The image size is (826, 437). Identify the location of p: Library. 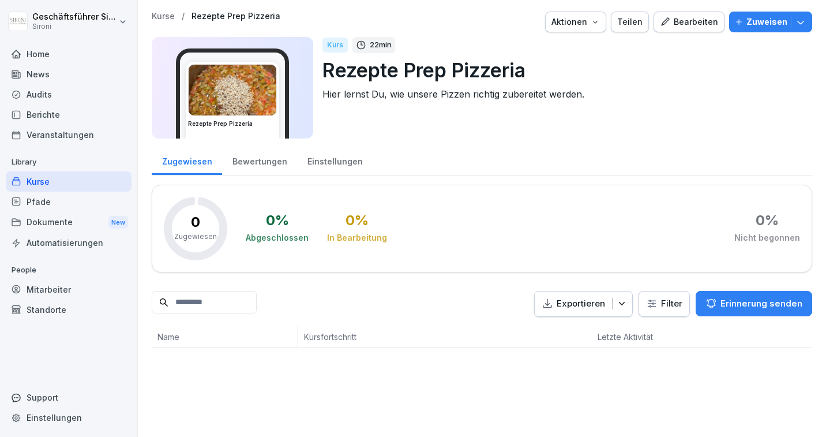
(69, 162).